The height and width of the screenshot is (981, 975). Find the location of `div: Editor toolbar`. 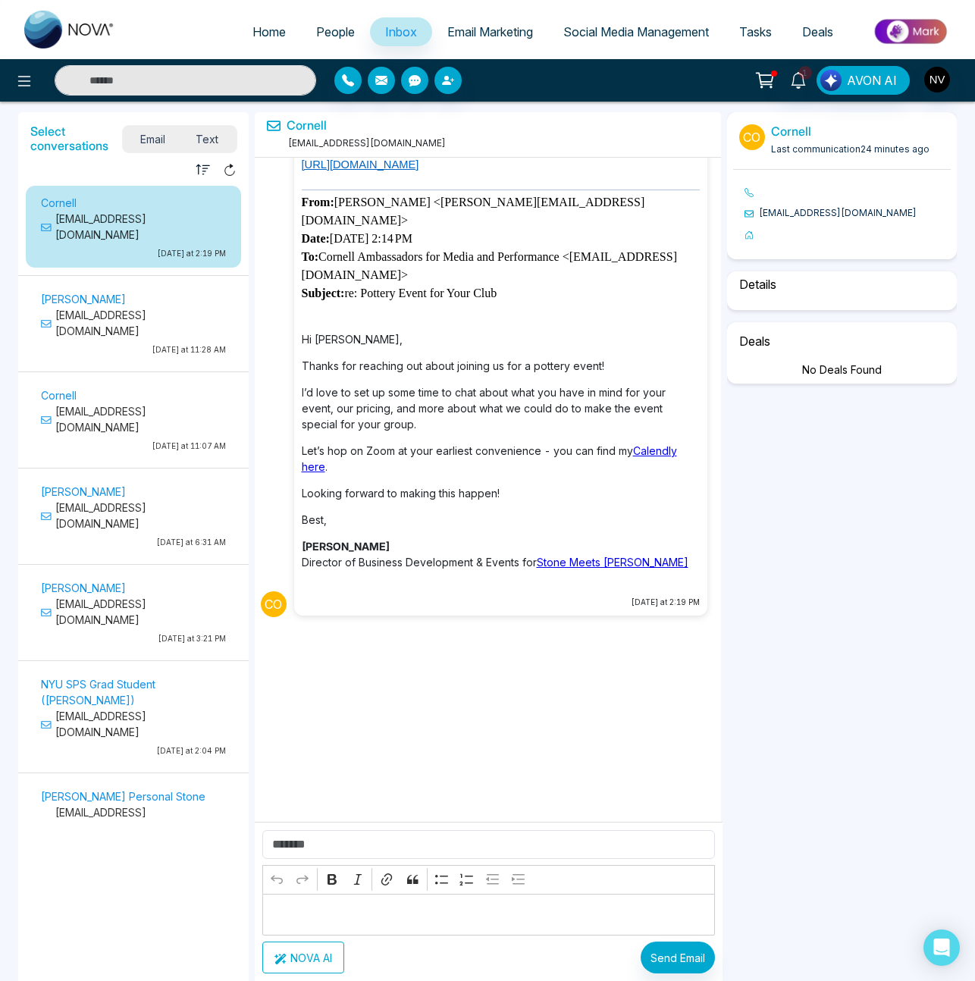

div: Editor toolbar is located at coordinates (488, 880).